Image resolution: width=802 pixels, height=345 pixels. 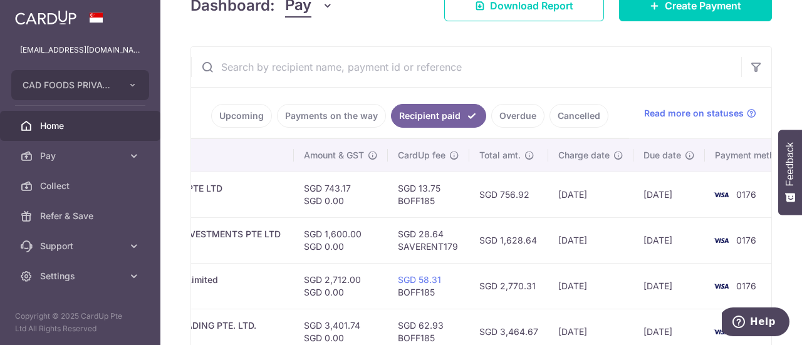 I want to click on span: Refer & Save, so click(x=81, y=216).